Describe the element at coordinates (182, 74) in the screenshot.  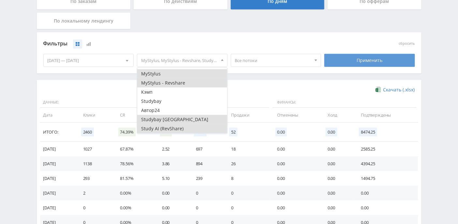
I see `button: MyStylus` at that location.